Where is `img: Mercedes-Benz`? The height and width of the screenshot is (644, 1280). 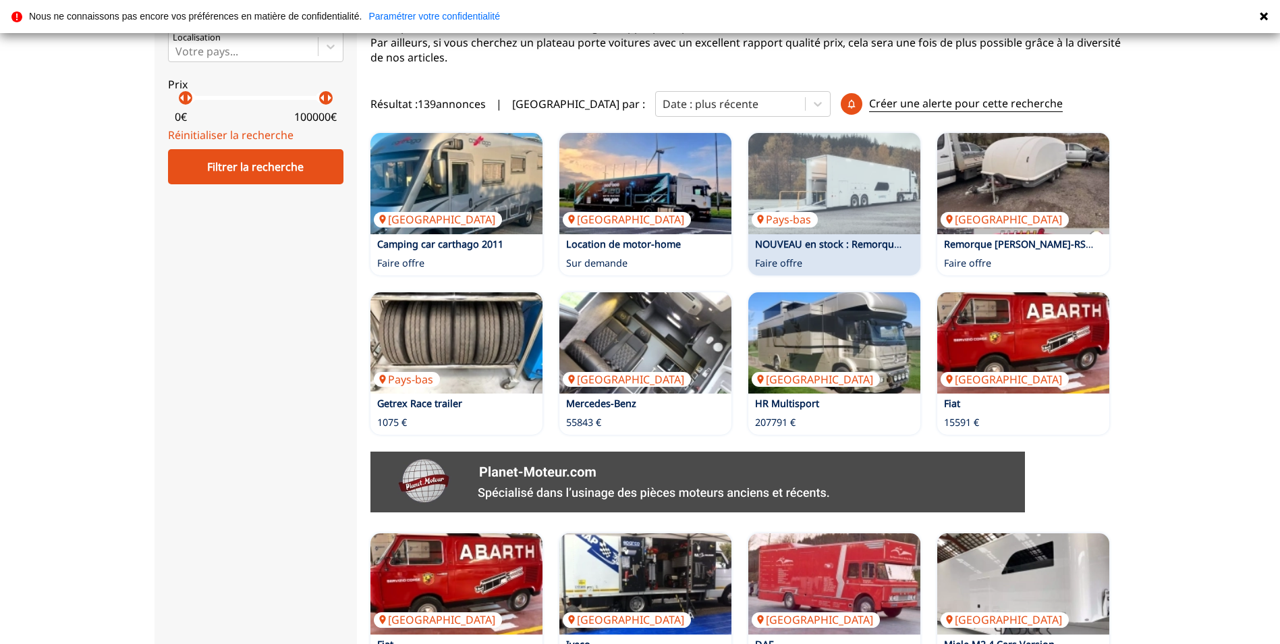 img: Mercedes-Benz is located at coordinates (645, 343).